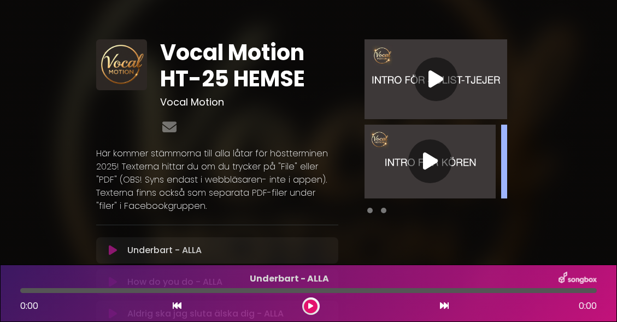 The image size is (617, 322). What do you see at coordinates (578, 279) in the screenshot?
I see `img: songbox-logo-white.png` at bounding box center [578, 279].